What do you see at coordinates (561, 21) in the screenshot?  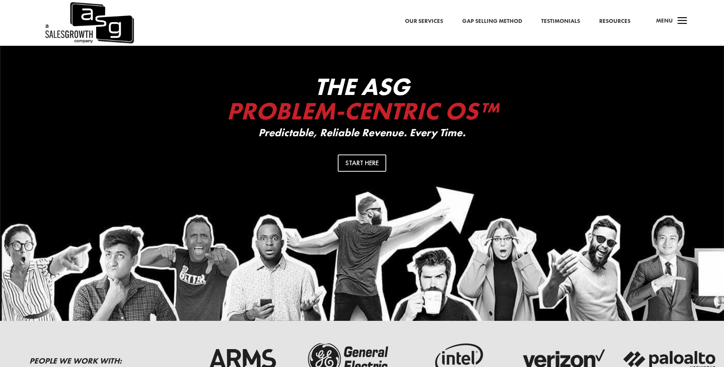 I see `a: Testimonials` at bounding box center [561, 21].